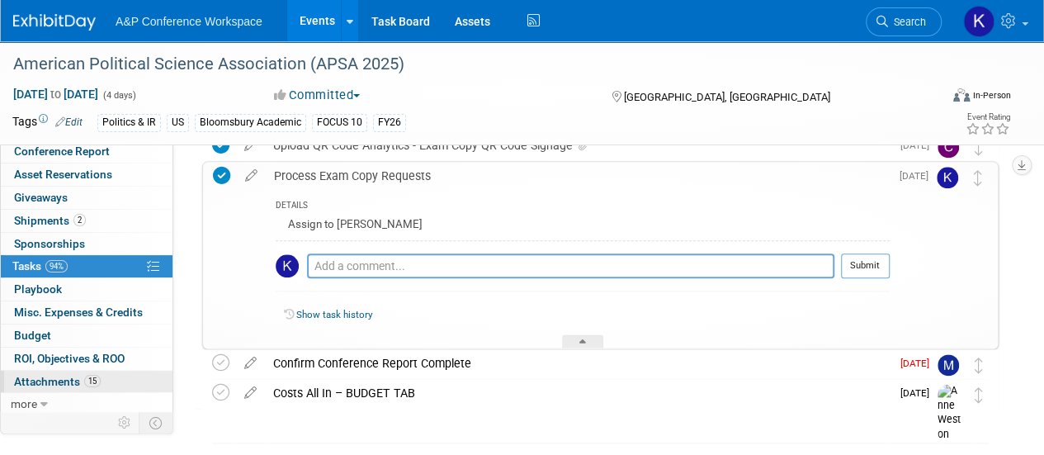 The height and width of the screenshot is (455, 1044). I want to click on span: Conference Report, so click(62, 151).